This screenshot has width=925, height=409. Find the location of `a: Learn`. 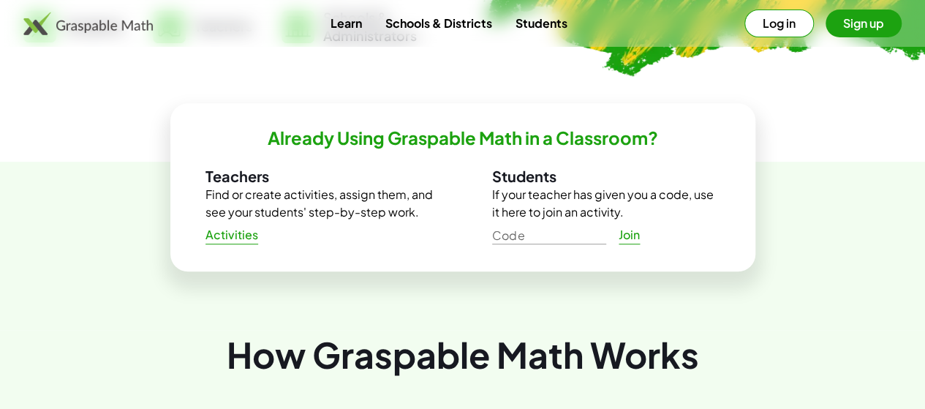

a: Learn is located at coordinates (345, 23).